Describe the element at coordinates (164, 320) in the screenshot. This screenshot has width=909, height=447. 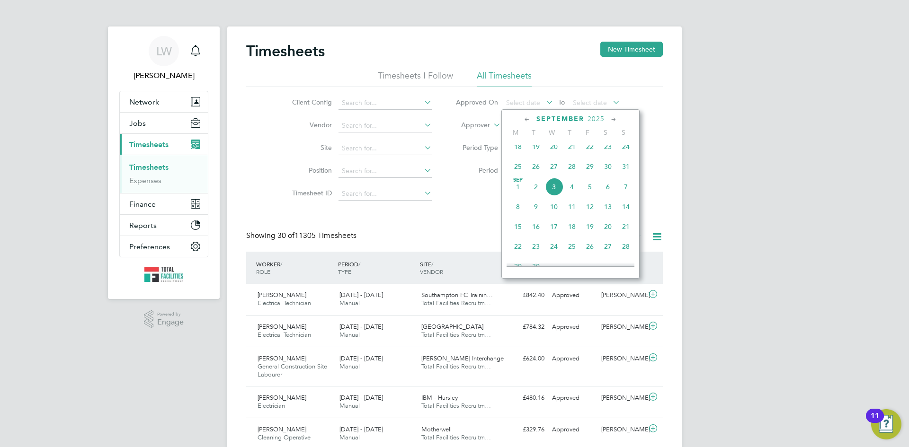
I see `a: Powered byEngage` at that location.